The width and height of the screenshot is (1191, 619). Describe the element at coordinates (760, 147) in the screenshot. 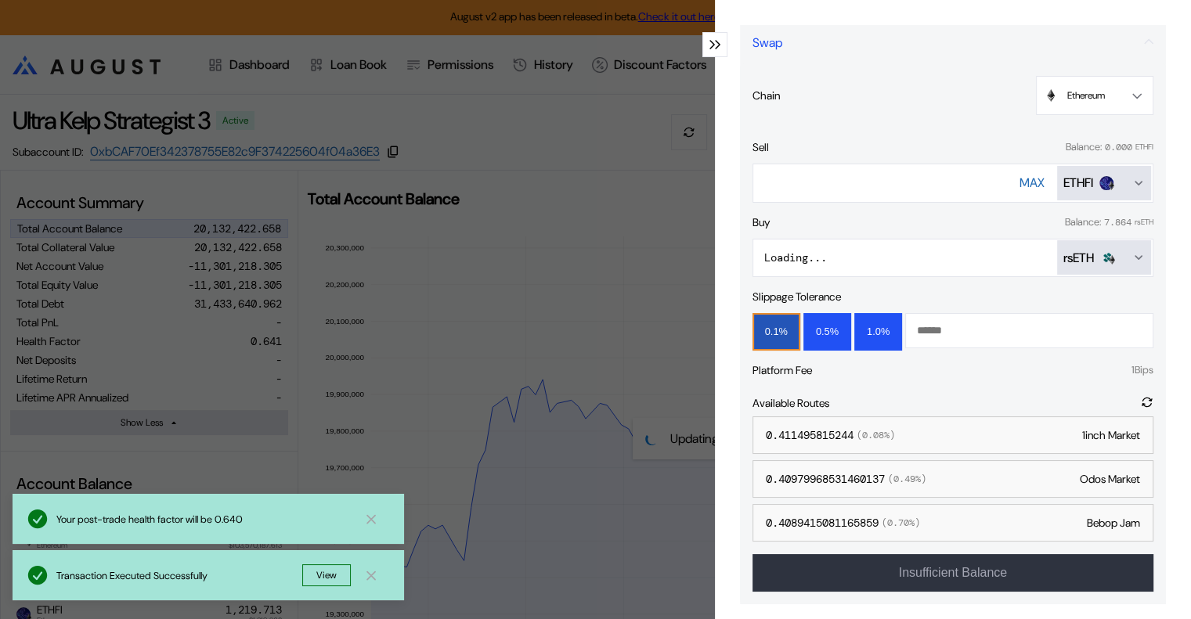

I see `div: Sell` at that location.